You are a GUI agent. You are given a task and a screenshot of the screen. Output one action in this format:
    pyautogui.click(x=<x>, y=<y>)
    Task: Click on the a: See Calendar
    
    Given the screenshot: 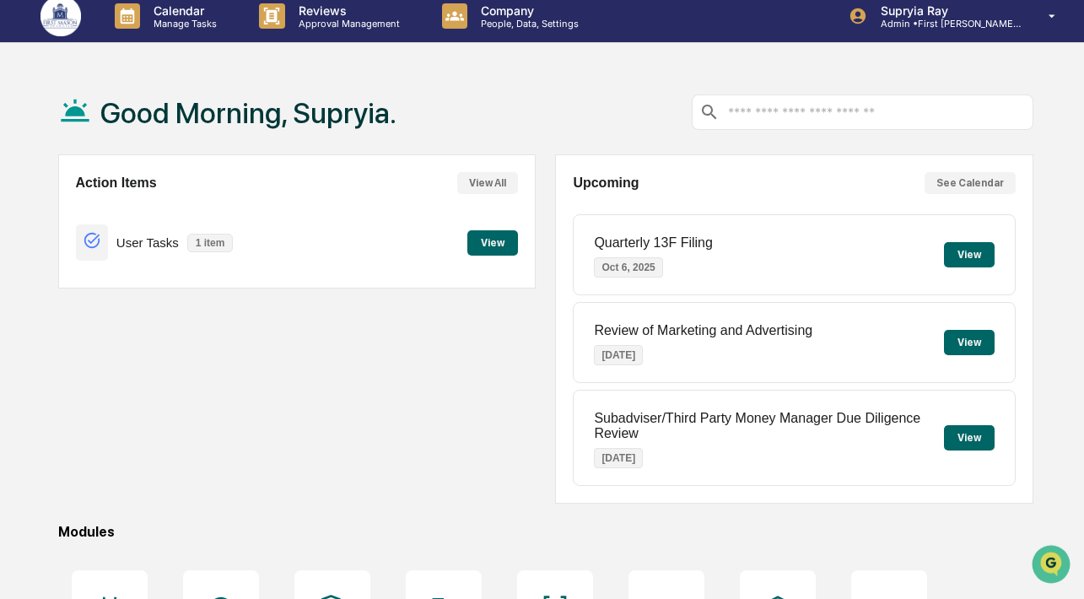 What is the action you would take?
    pyautogui.click(x=970, y=183)
    